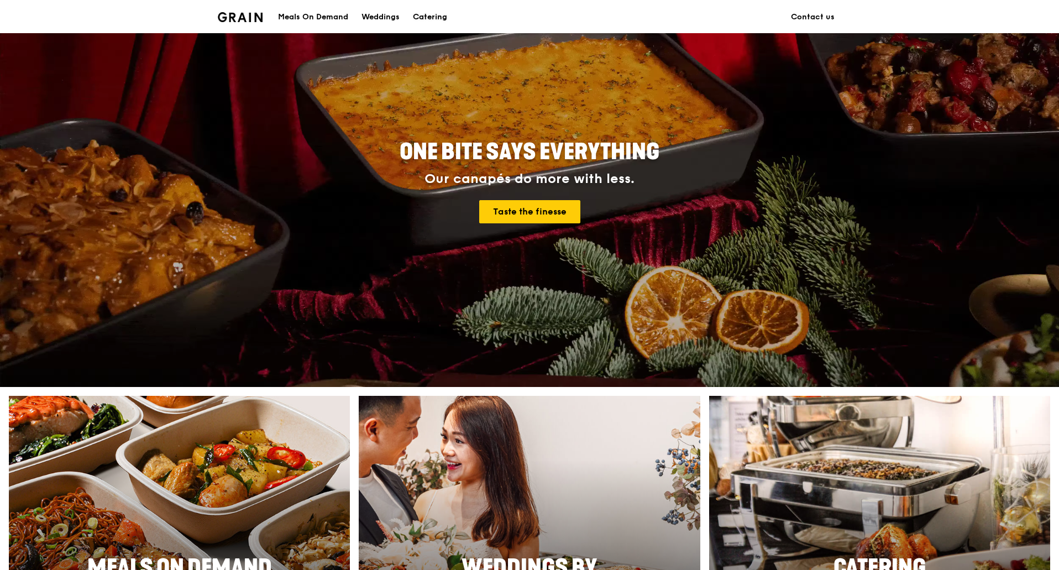 The image size is (1059, 570). I want to click on div: Weddings, so click(380, 17).